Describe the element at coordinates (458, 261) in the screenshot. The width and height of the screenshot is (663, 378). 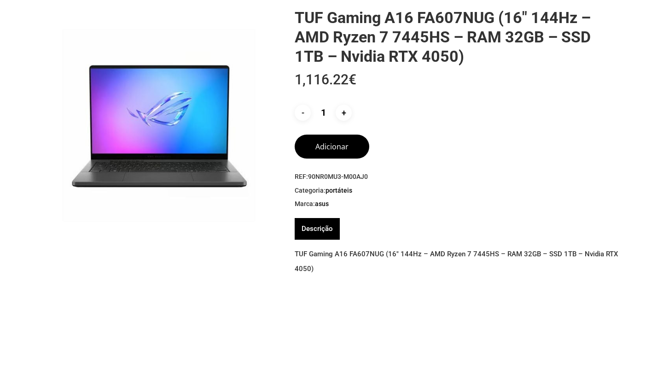
I see `p: TUF Gaming A16 FA607NUG (16″ 144Hz – AMD Ryzen 7 7445HS – RAM 32GB – SSD 1TB – Nvidia RTX 4050)` at that location.